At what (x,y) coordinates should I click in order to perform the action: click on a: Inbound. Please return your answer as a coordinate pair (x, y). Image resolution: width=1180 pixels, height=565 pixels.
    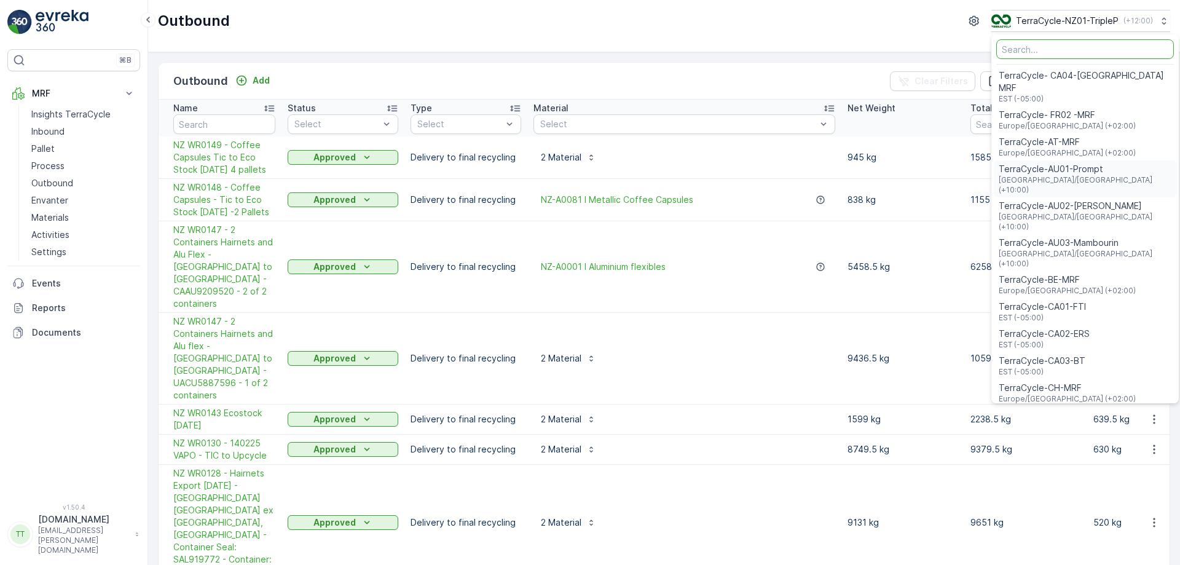
    Looking at the image, I should click on (83, 132).